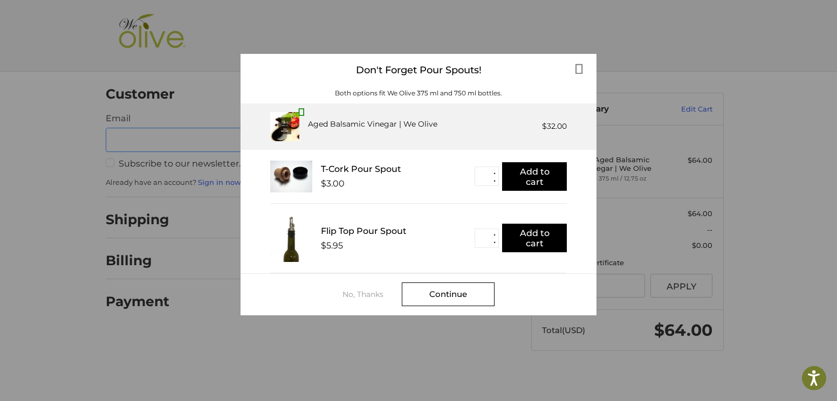 The width and height of the screenshot is (837, 401). What do you see at coordinates (291, 238) in the screenshot?
I see `img: FTPS_bottle__43406.1705089544.233.225.jpg` at bounding box center [291, 238].